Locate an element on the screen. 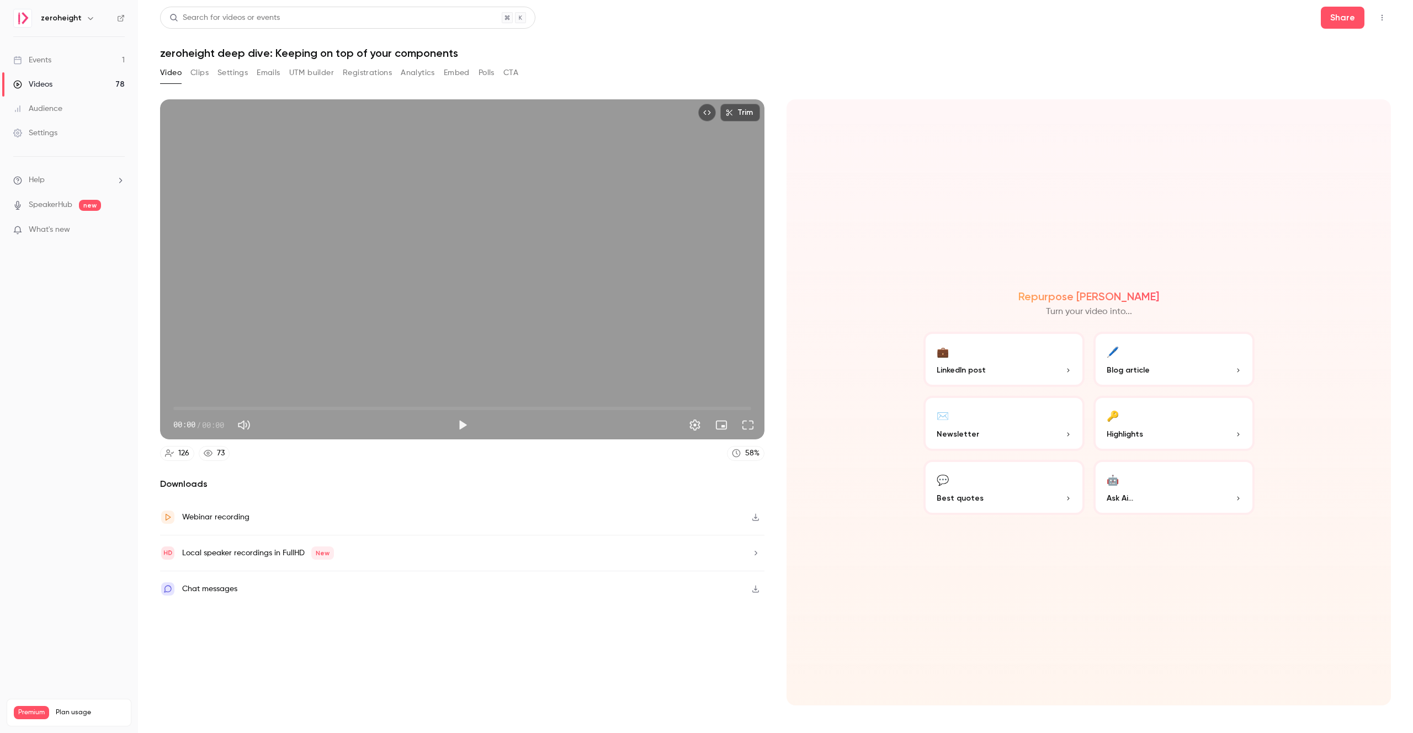 The image size is (1413, 733). button: Share is located at coordinates (1343, 18).